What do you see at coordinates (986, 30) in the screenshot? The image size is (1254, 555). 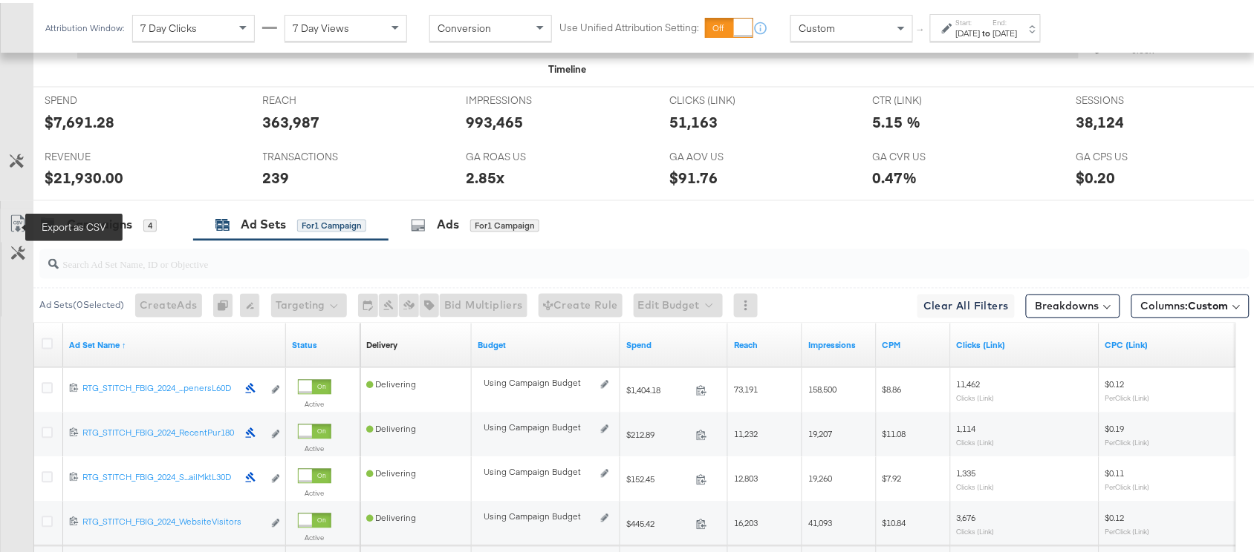 I see `strong: to` at bounding box center [986, 30].